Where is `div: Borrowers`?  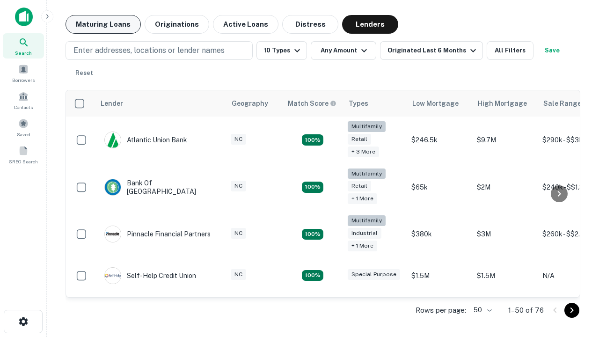
div: Borrowers is located at coordinates (23, 73).